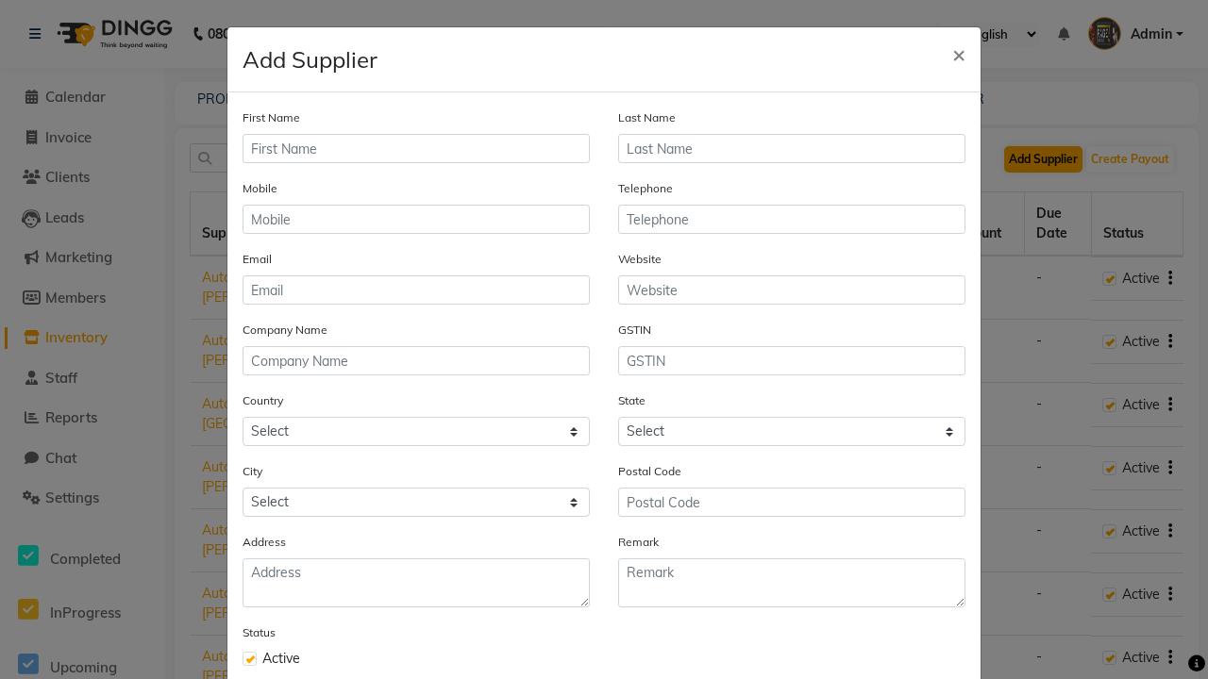  Describe the element at coordinates (959, 54) in the screenshot. I see `button: Close` at that location.